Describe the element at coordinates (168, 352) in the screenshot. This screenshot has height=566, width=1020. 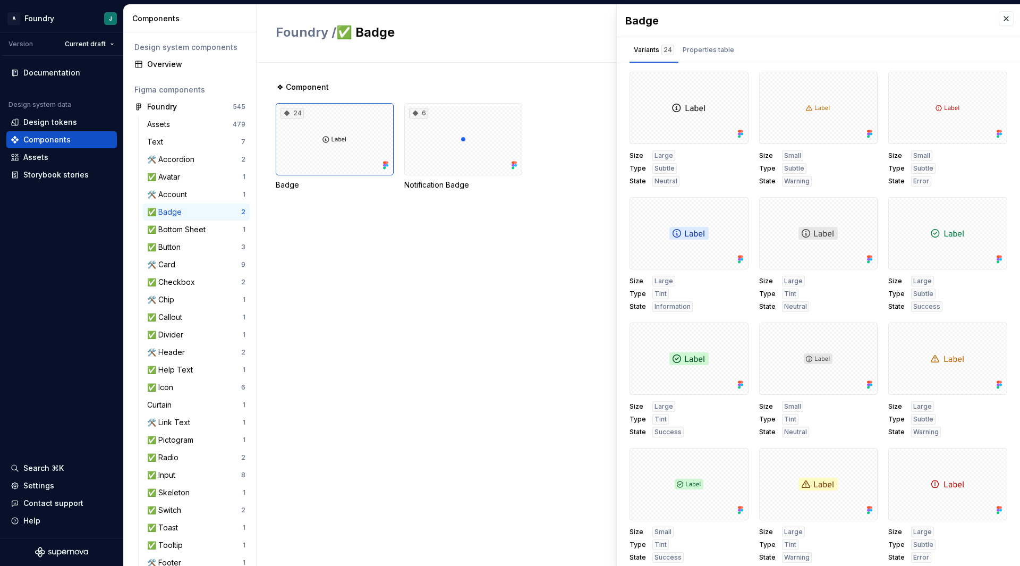
I see `div: 🛠️ Header` at that location.